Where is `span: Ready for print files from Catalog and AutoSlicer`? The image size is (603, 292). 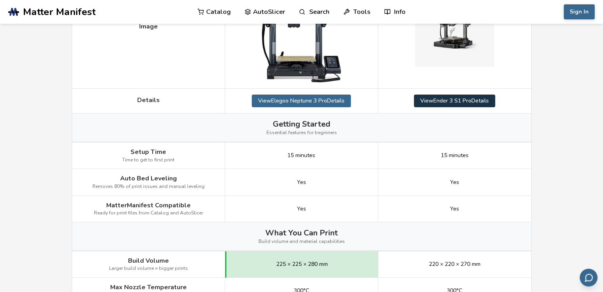 span: Ready for print files from Catalog and AutoSlicer is located at coordinates (148, 214).